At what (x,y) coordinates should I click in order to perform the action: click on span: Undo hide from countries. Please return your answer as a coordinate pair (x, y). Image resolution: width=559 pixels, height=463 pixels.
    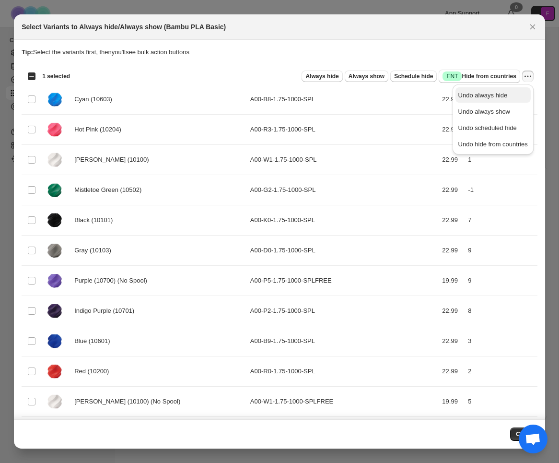
    Looking at the image, I should click on (493, 144).